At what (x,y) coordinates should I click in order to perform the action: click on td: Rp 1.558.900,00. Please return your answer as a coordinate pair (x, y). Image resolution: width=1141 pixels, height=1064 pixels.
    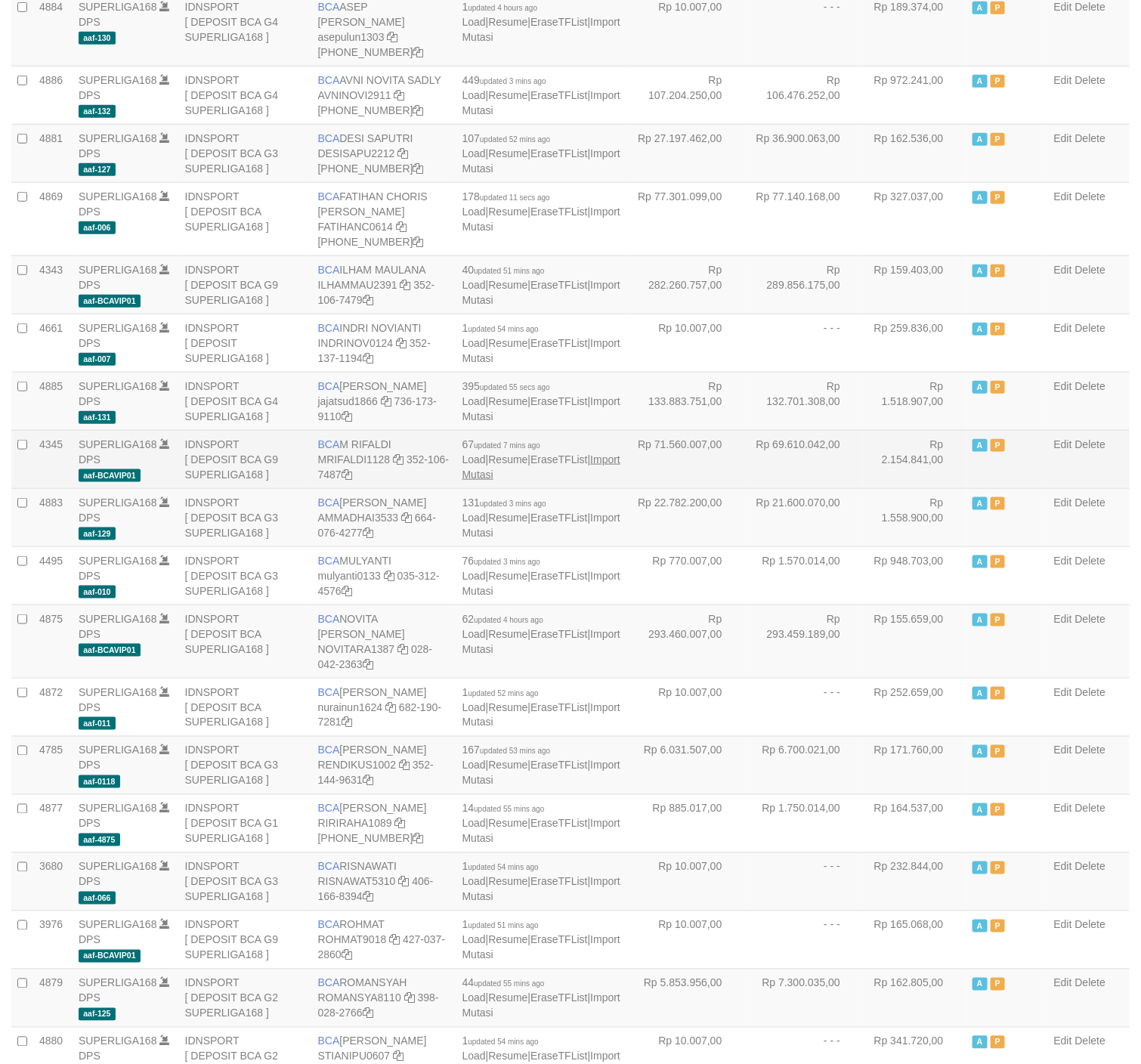
    Looking at the image, I should click on (914, 517).